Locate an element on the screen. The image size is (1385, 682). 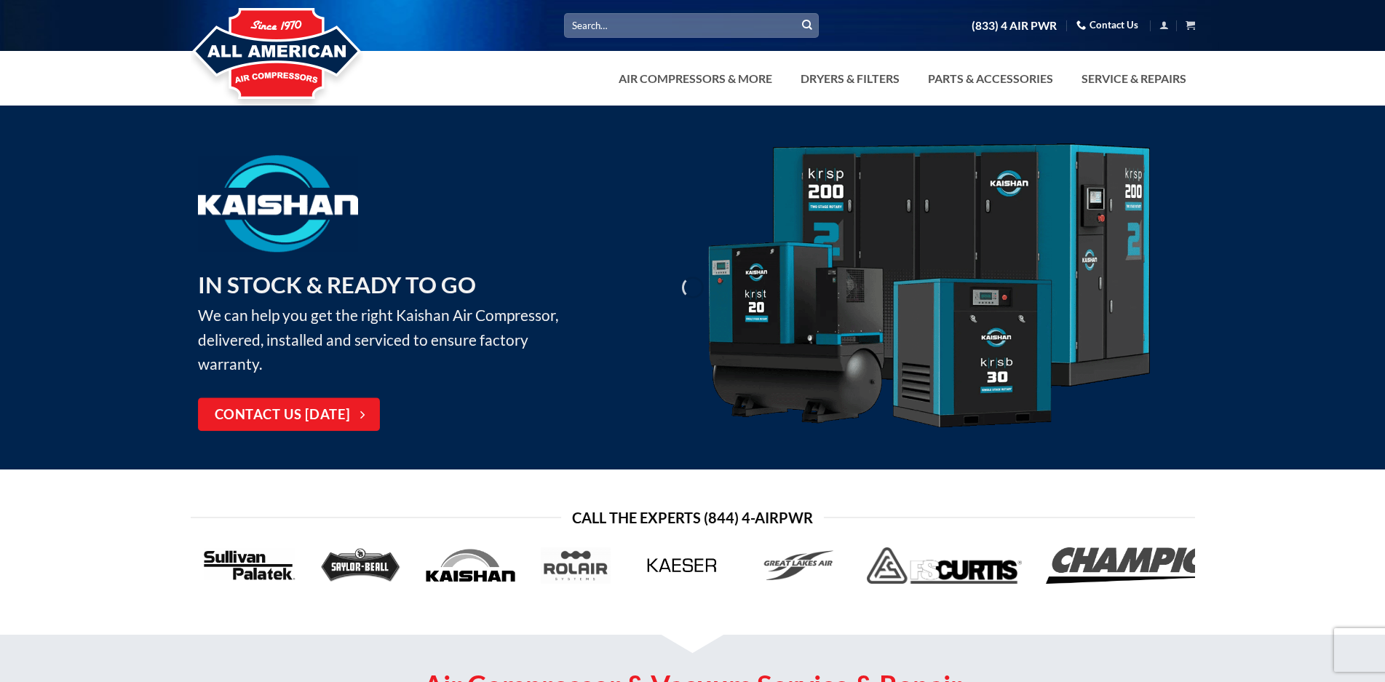
span: Call the Experts (844) 4-AirPwr is located at coordinates (692, 517).